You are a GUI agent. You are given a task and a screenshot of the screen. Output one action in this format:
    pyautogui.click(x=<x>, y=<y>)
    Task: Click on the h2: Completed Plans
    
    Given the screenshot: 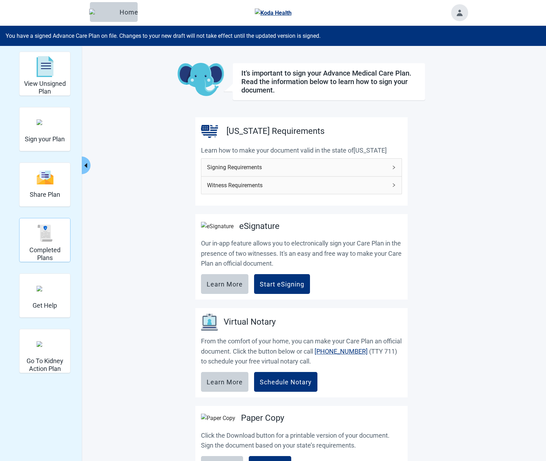 What is the action you would take?
    pyautogui.click(x=45, y=254)
    